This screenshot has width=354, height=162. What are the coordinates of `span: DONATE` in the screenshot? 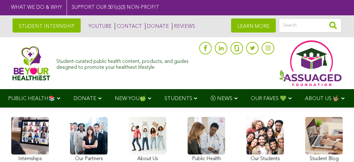 It's located at (85, 98).